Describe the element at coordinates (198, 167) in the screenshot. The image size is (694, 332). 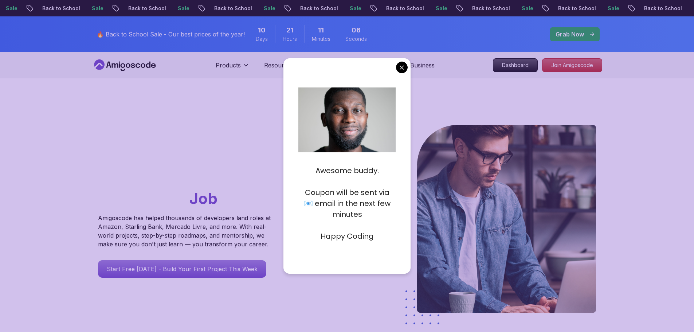
I see `h1: Go From Learning to Hired: Master Java, Spring Boot & Cloud Skills That Get You the` at that location.